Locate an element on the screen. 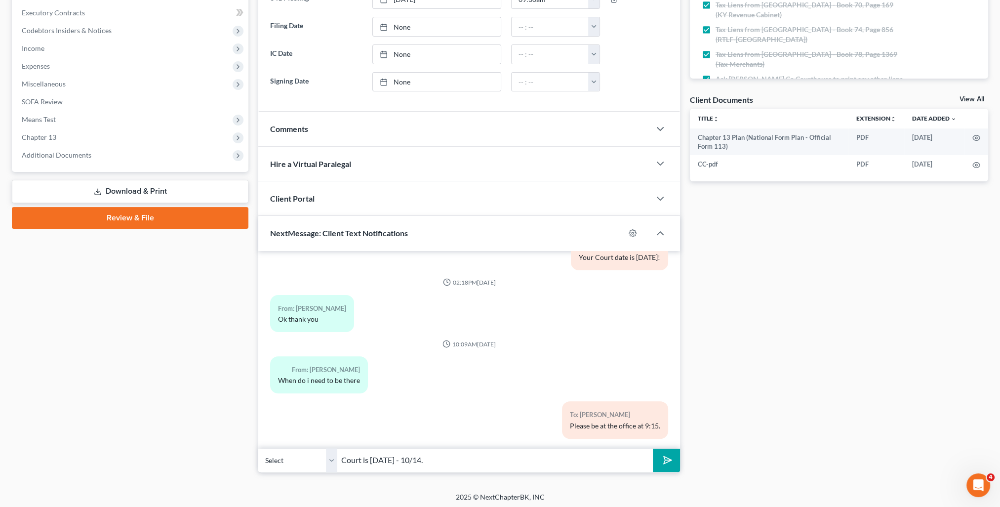 The image size is (1000, 507). a: Extensionunfold_more is located at coordinates (876, 118).